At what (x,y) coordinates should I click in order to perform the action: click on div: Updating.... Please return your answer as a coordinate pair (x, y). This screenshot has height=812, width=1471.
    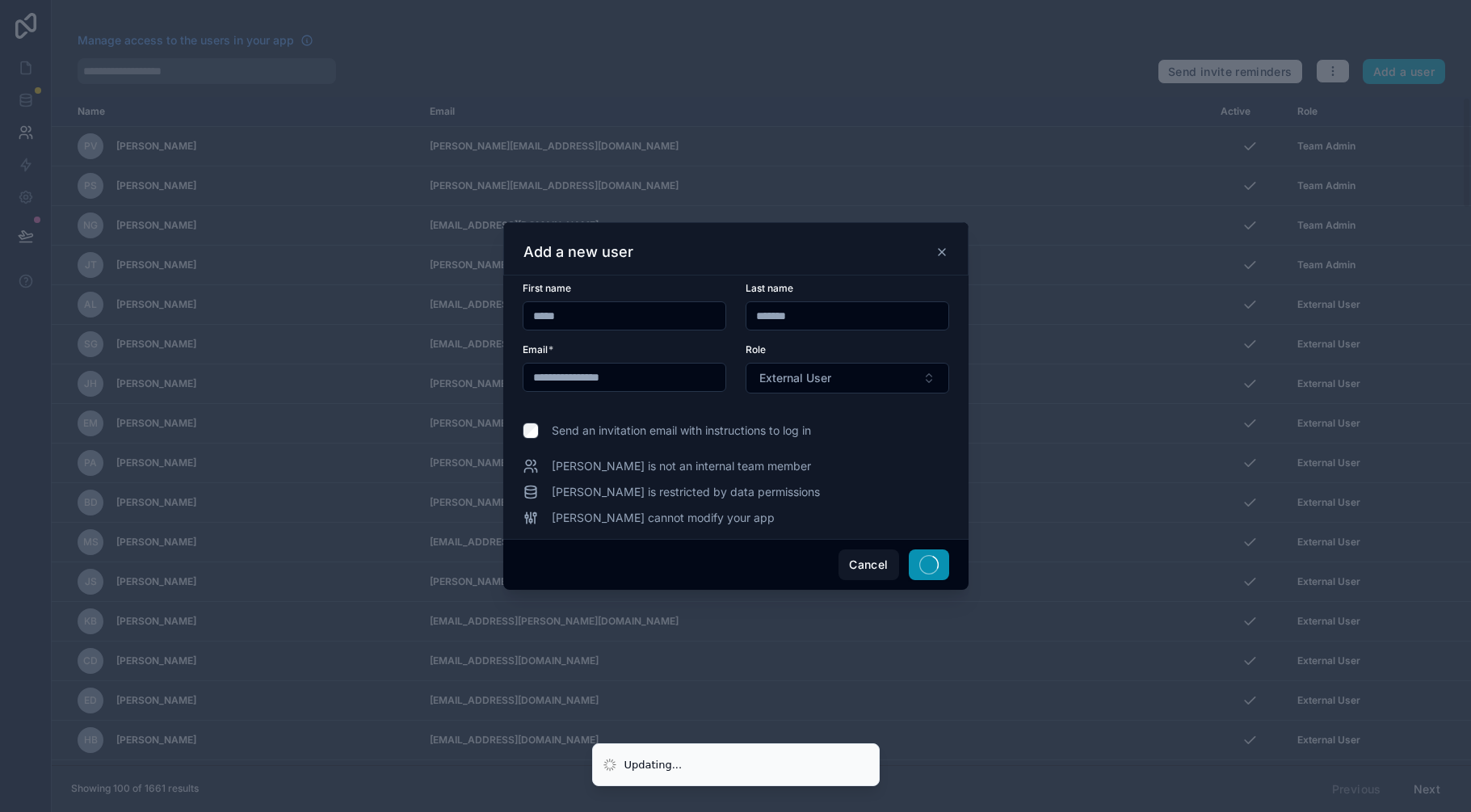
    Looking at the image, I should click on (653, 765).